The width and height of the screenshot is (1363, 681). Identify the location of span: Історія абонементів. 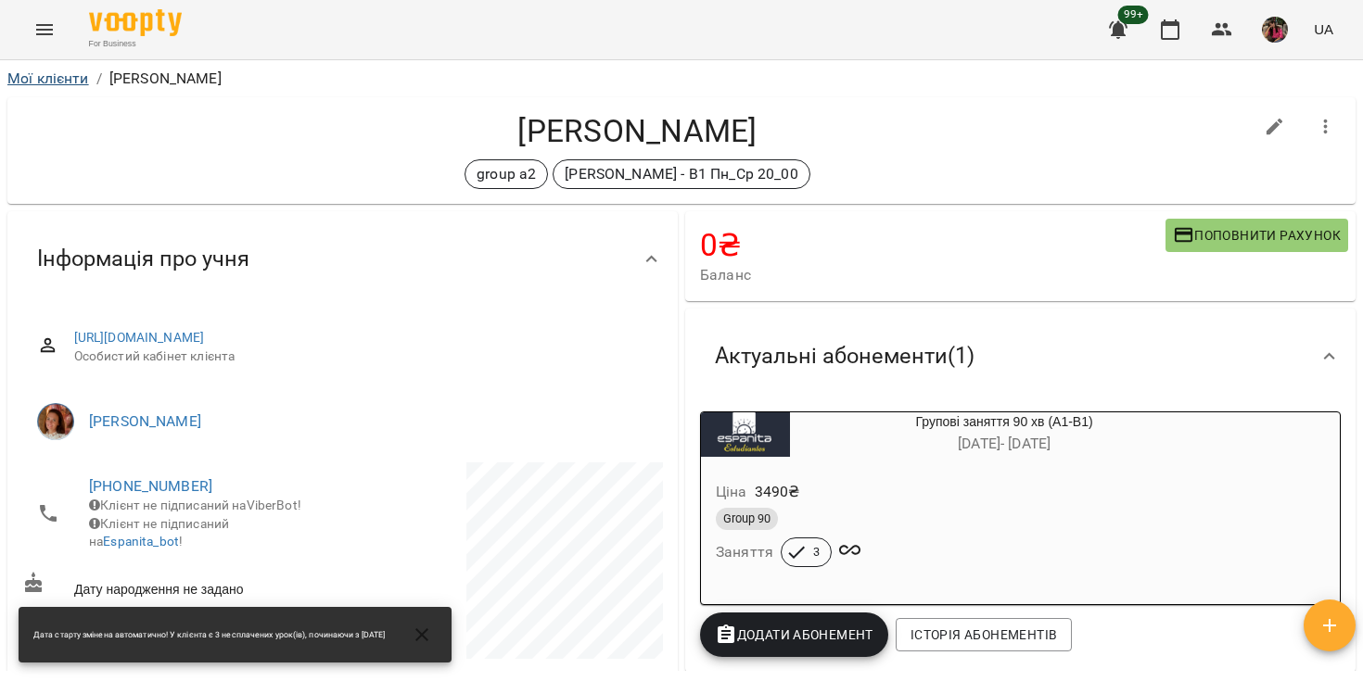
(984, 635).